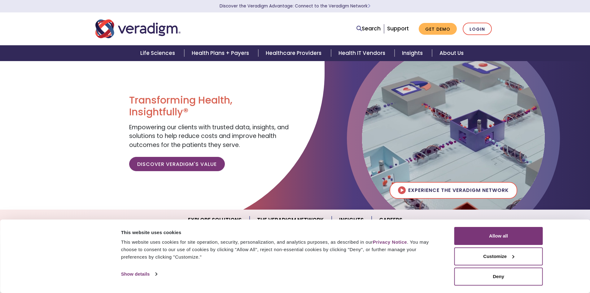 Image resolution: width=590 pixels, height=293 pixels. Describe the element at coordinates (369, 6) in the screenshot. I see `span: Learn More` at that location.